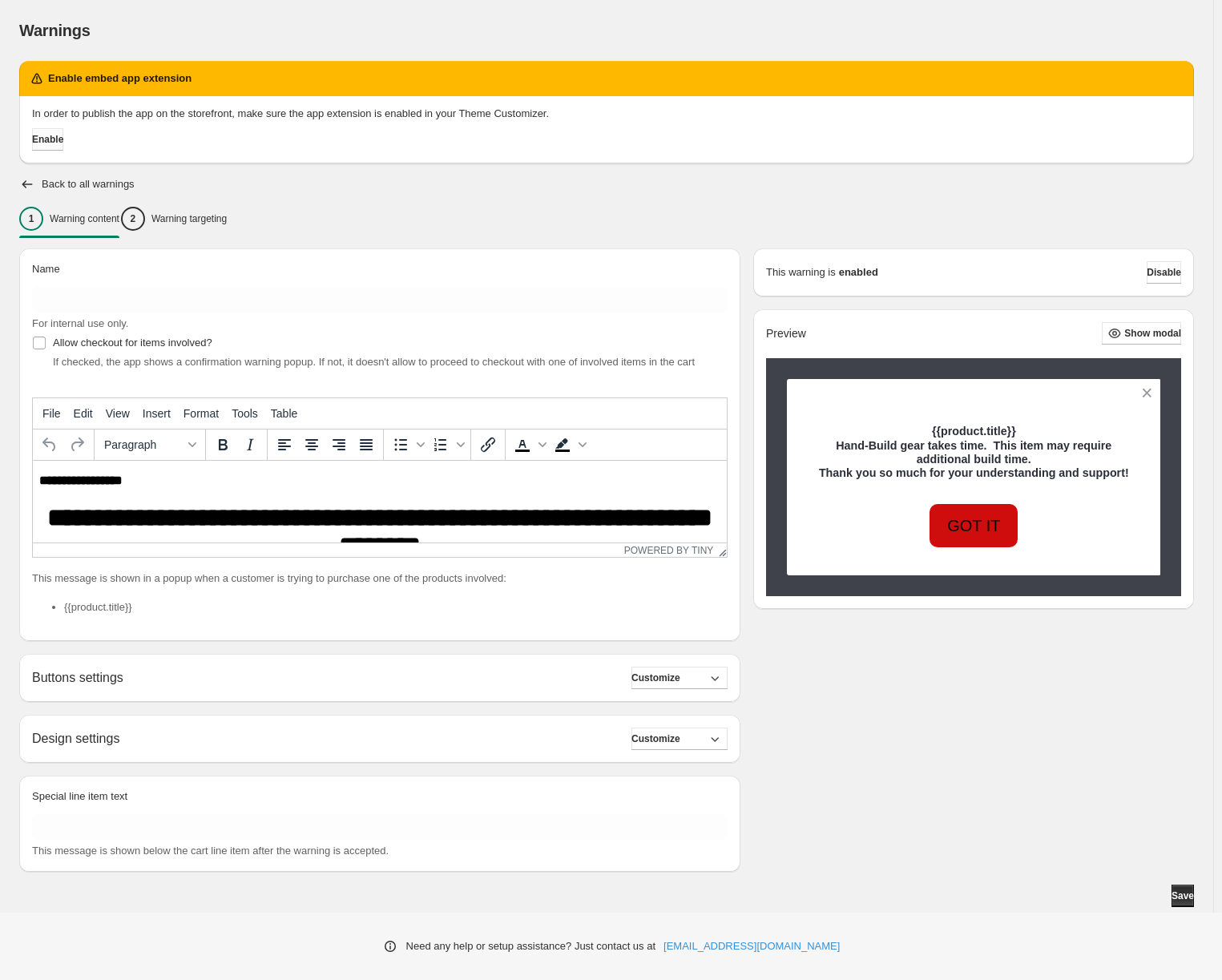 This screenshot has height=980, width=1222. I want to click on strong: Thank you so much for your understanding and support!, so click(974, 473).